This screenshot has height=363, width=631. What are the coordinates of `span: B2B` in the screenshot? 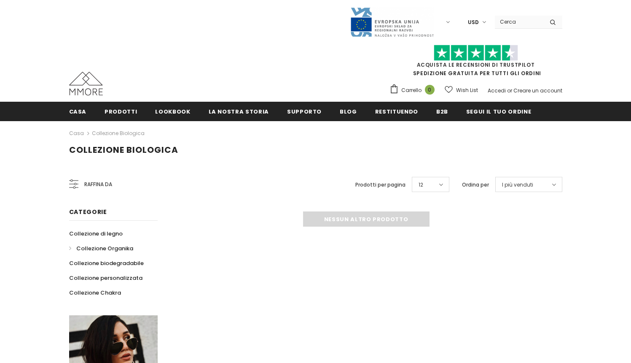 It's located at (442, 111).